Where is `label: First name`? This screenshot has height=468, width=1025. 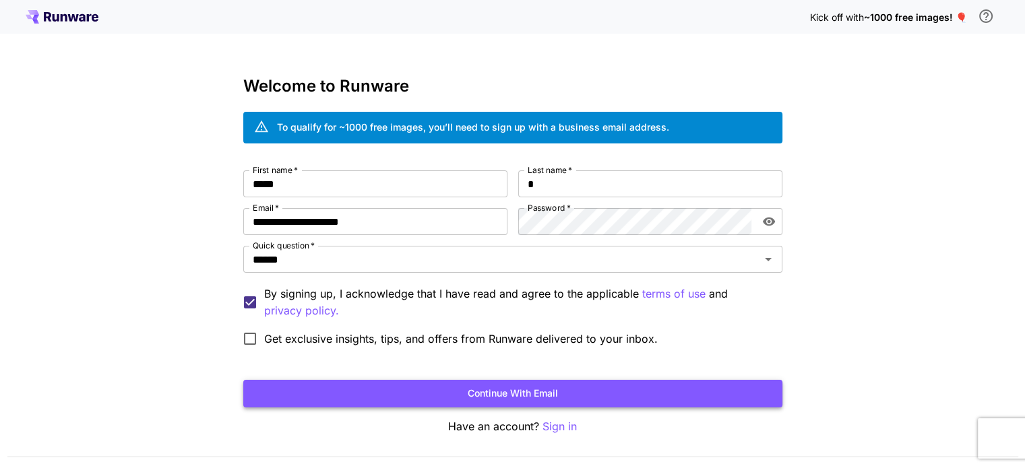 label: First name is located at coordinates (275, 170).